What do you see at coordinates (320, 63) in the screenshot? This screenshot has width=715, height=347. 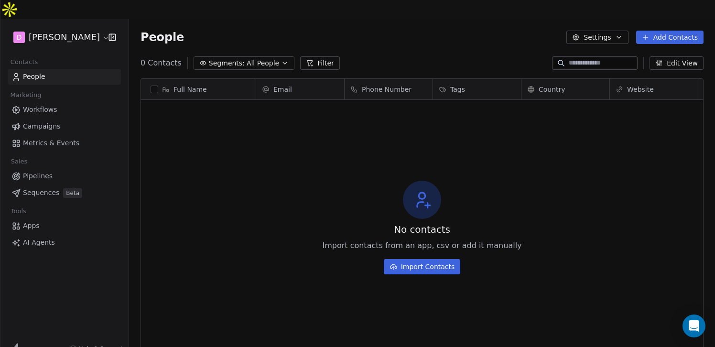 I see `button: Filter` at bounding box center [320, 63].